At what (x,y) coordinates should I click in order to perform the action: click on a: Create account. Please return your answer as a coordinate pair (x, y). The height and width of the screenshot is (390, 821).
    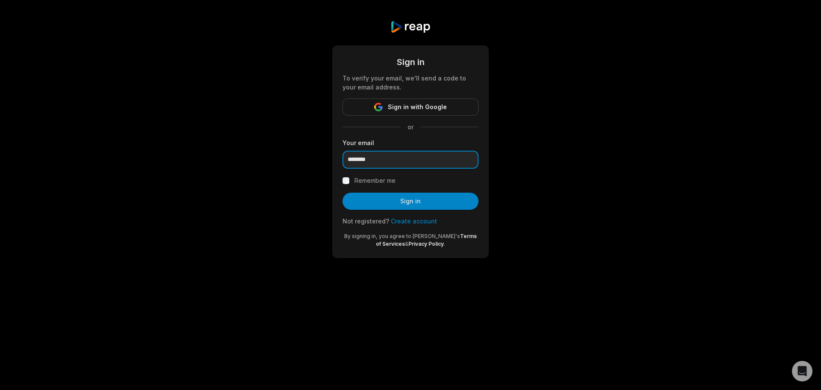
    Looking at the image, I should click on (414, 221).